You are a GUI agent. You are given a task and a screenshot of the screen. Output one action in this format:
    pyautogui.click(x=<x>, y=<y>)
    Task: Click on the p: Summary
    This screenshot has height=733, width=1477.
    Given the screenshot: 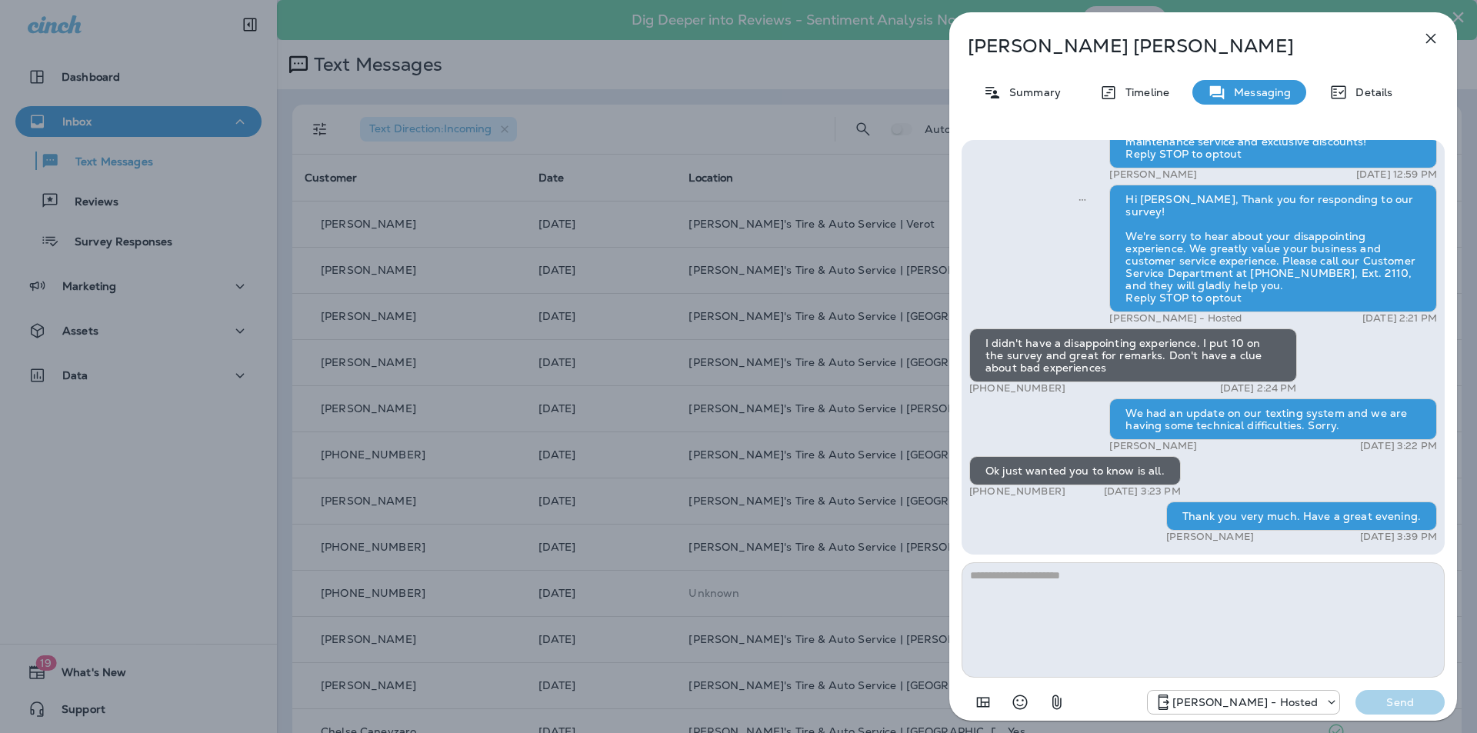 What is the action you would take?
    pyautogui.click(x=1031, y=92)
    